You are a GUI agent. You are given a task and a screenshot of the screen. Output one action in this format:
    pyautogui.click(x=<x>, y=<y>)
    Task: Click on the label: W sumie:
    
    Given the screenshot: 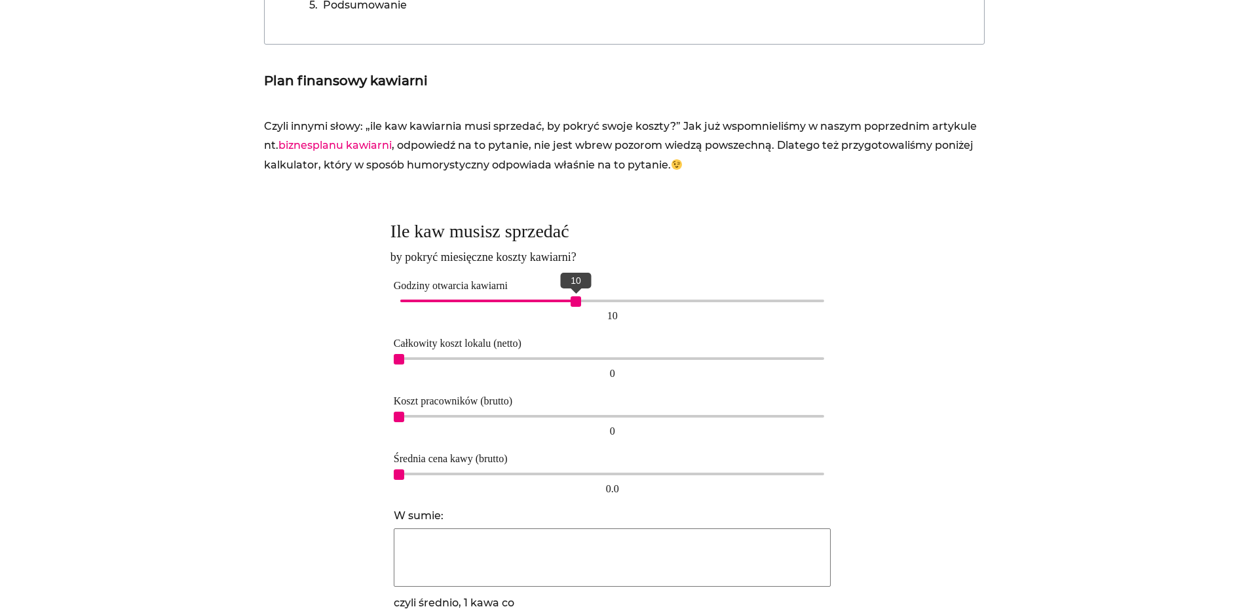 What is the action you would take?
    pyautogui.click(x=419, y=515)
    